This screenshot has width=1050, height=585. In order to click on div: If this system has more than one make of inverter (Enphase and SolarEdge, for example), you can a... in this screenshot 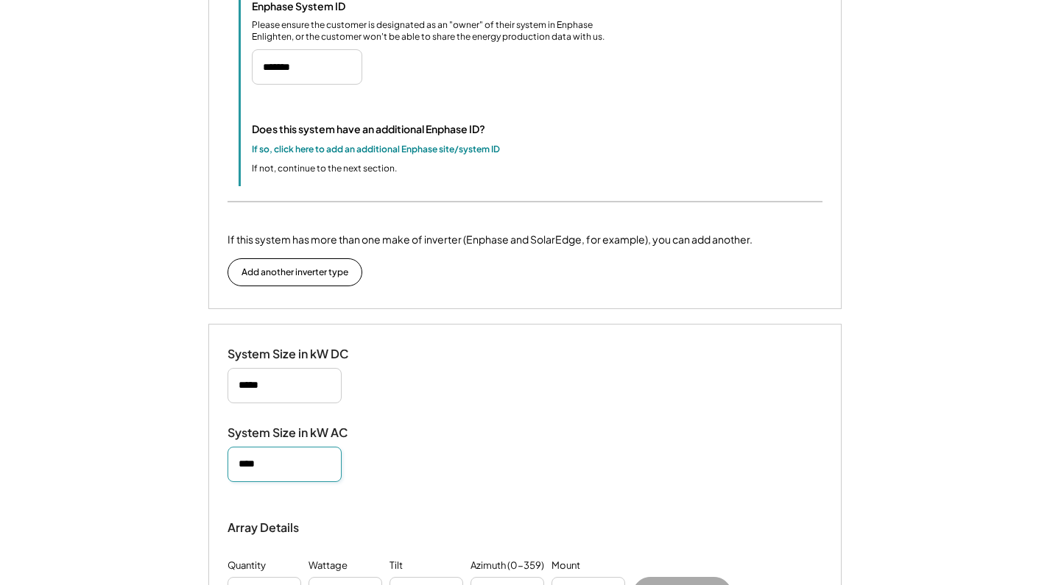, I will do `click(490, 239)`.